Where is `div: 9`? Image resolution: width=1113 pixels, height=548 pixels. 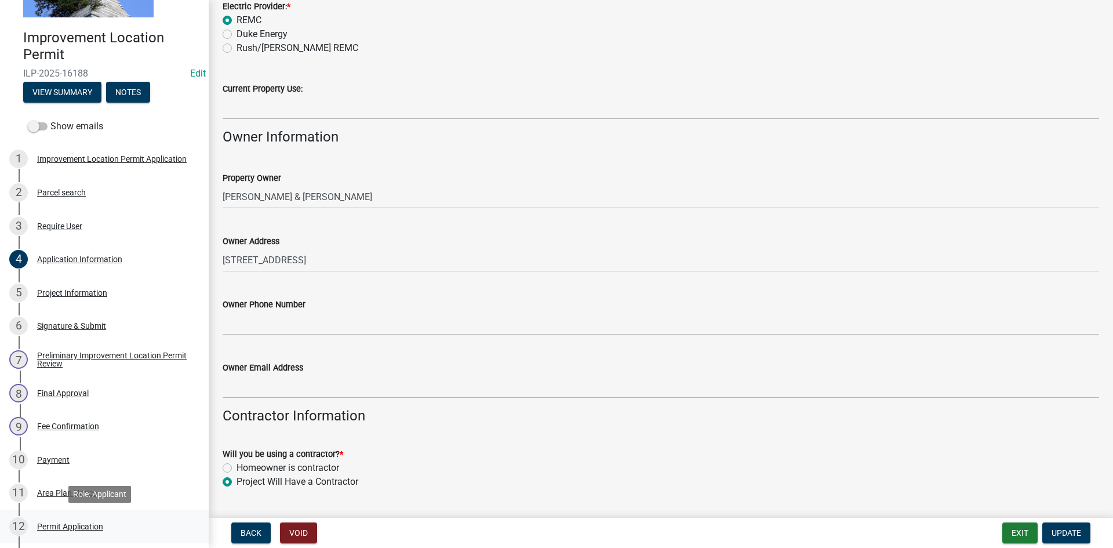 div: 9 is located at coordinates (19, 426).